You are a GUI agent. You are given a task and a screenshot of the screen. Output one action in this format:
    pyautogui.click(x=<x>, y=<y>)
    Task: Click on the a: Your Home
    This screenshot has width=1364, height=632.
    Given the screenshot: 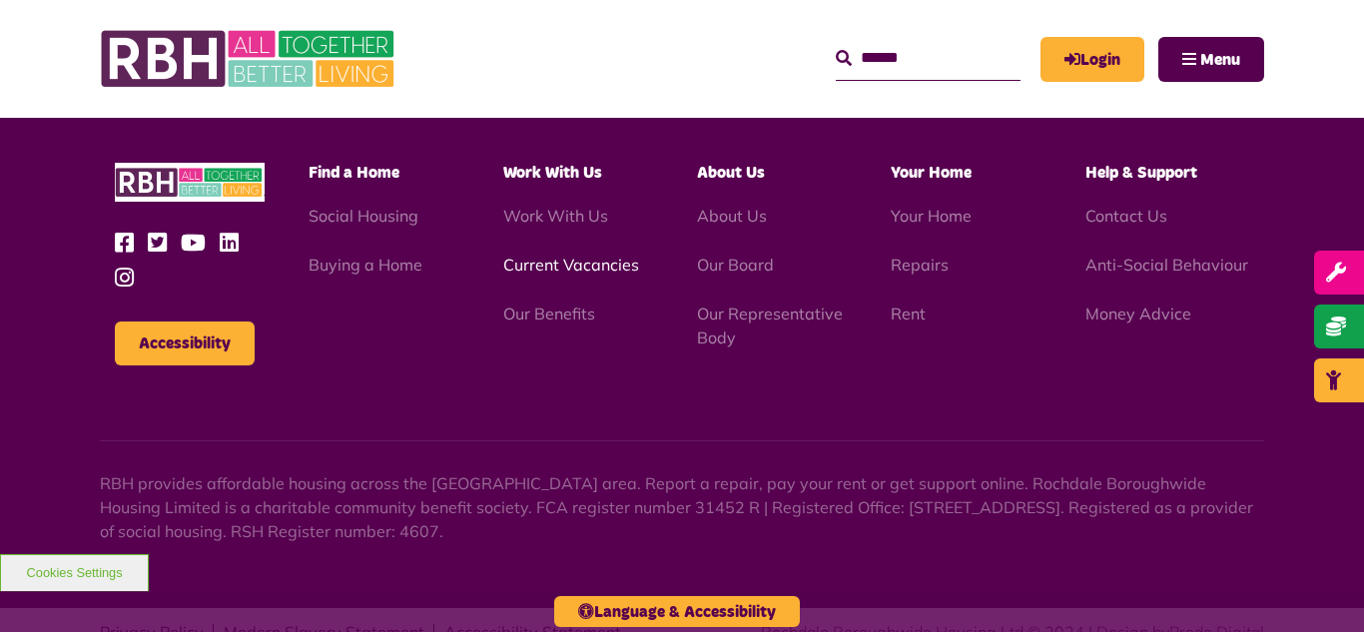 What is the action you would take?
    pyautogui.click(x=931, y=216)
    